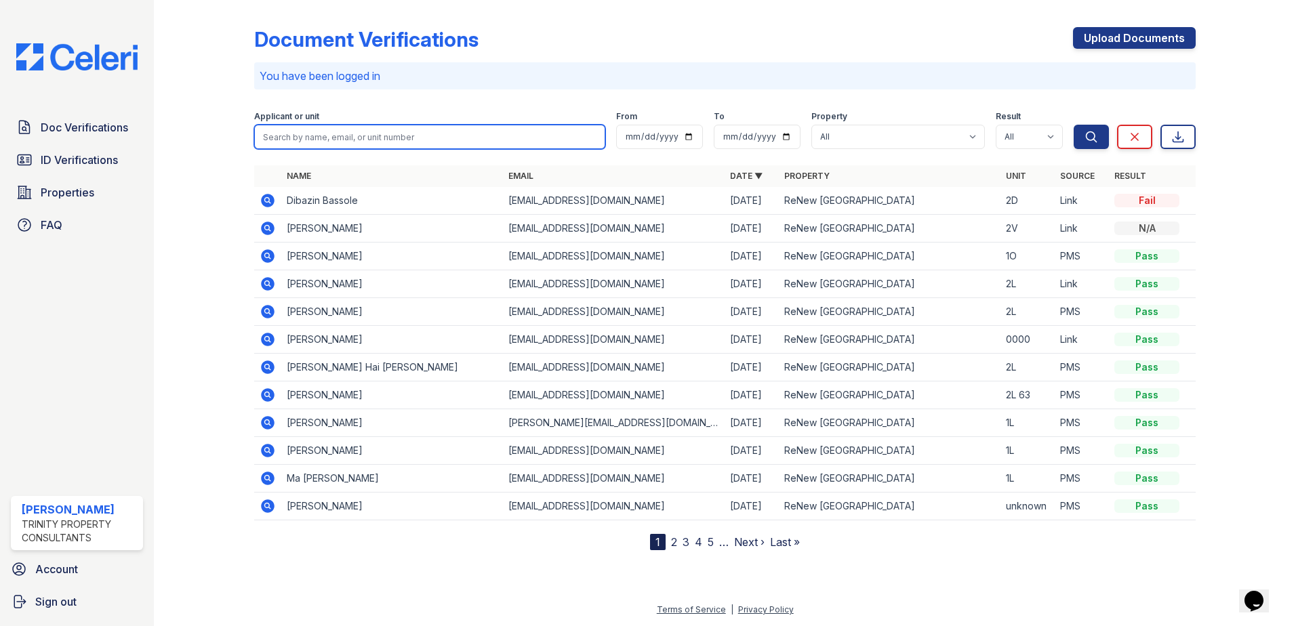 The height and width of the screenshot is (626, 1296). I want to click on td: 0000, so click(1028, 340).